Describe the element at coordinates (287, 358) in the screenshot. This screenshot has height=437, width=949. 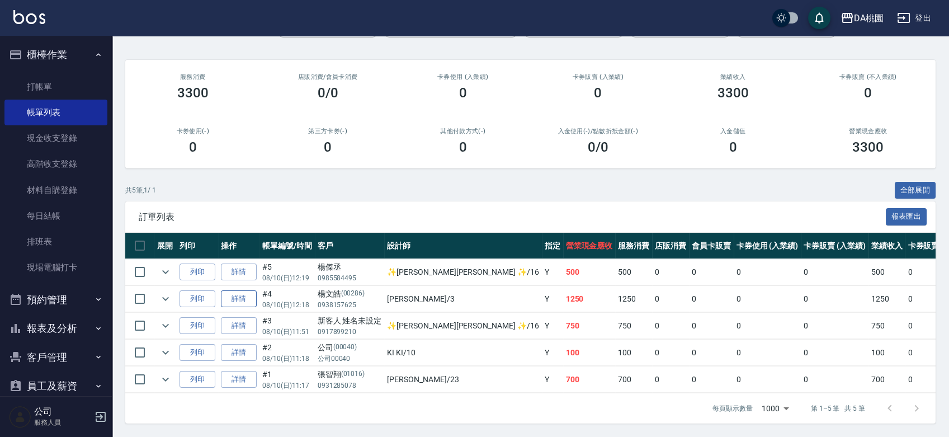
I see `p: 08/10 (日) 11:18` at that location.